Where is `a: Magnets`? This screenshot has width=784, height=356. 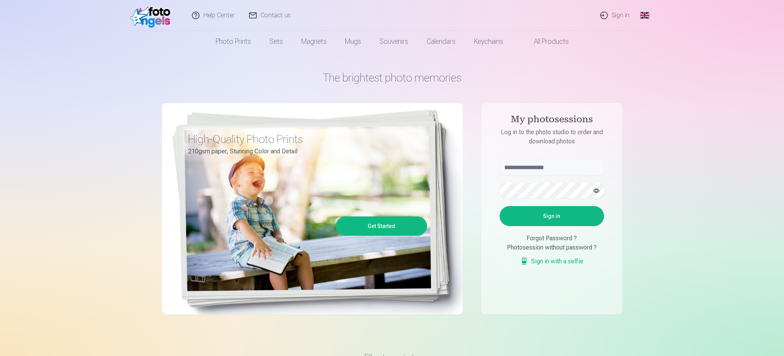 a: Magnets is located at coordinates (314, 41).